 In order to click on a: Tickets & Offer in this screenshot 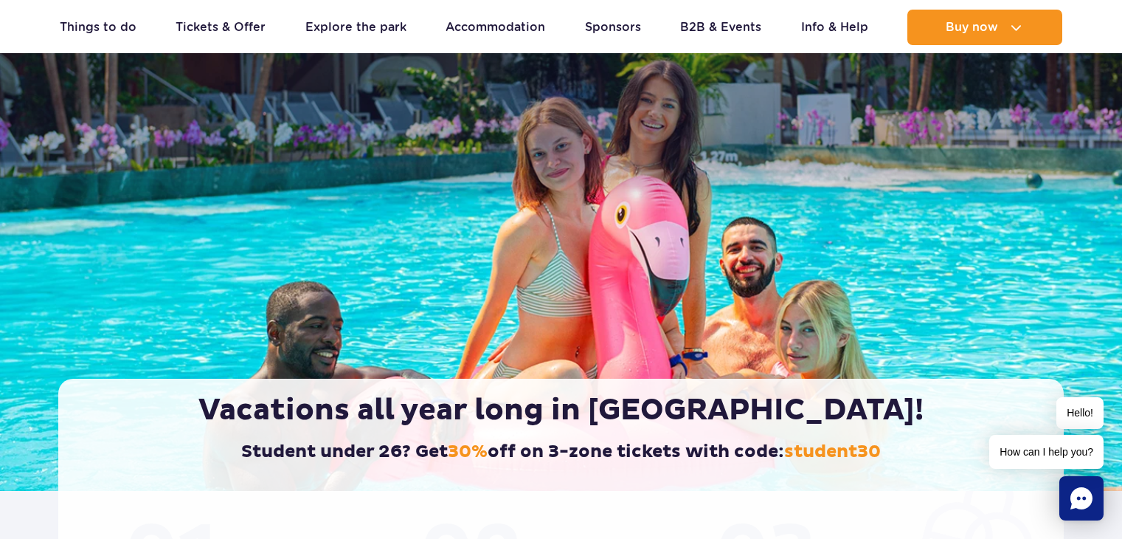, I will do `click(221, 27)`.